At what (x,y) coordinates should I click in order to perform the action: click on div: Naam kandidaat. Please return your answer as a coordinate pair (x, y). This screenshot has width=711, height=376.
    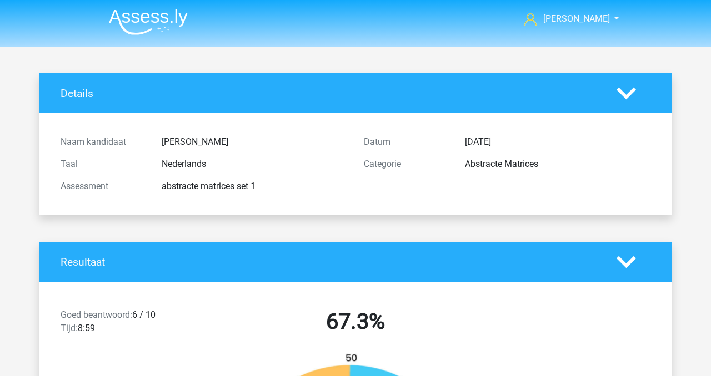
    Looking at the image, I should click on (103, 142).